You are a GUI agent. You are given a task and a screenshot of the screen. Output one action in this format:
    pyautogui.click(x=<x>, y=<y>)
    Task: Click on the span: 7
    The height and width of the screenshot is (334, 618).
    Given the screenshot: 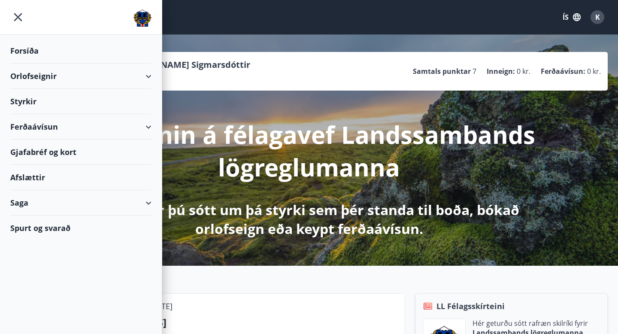 What is the action you would take?
    pyautogui.click(x=474, y=71)
    